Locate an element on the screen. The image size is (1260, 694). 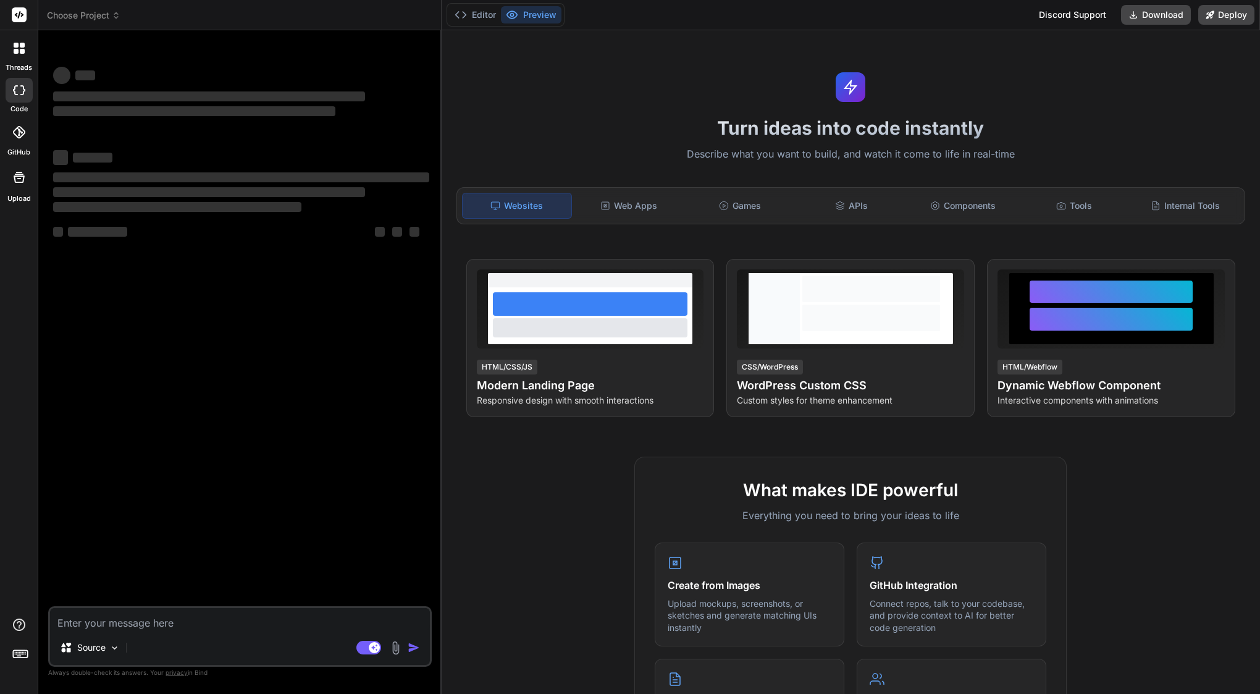
h4: GitHub Integration is located at coordinates (951, 585).